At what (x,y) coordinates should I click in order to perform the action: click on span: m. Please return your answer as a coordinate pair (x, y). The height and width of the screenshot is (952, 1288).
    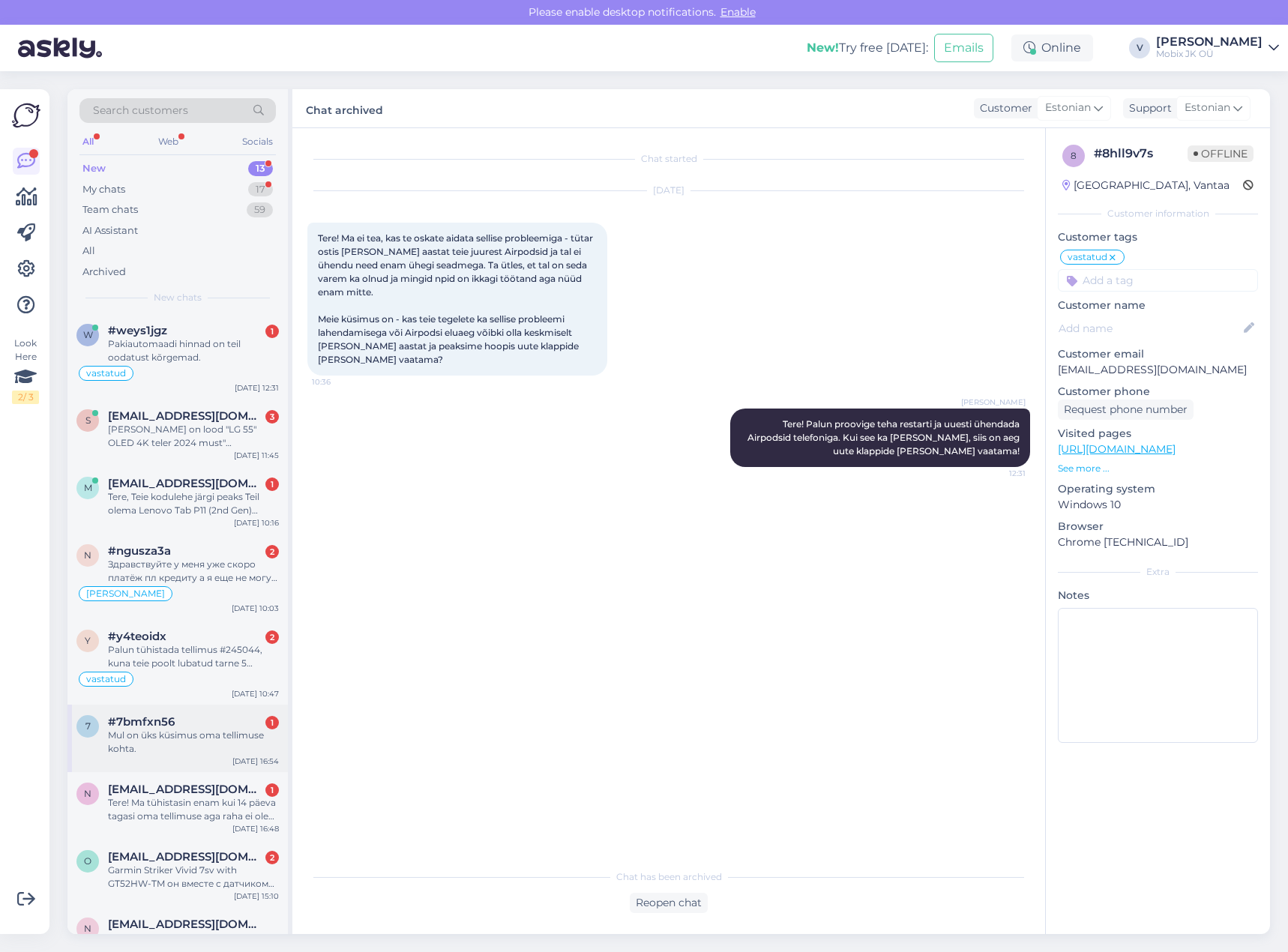
    Looking at the image, I should click on (88, 487).